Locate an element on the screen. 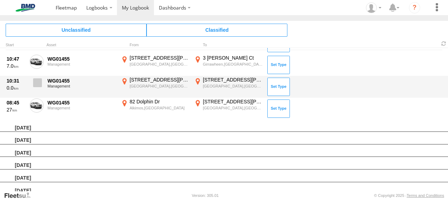 The width and height of the screenshot is (448, 199). div: Asset is located at coordinates (82, 45).